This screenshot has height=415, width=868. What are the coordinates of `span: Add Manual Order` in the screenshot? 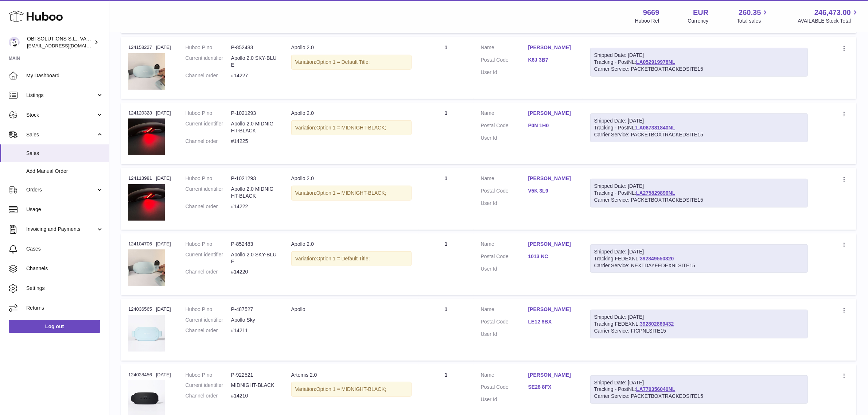 It's located at (65, 171).